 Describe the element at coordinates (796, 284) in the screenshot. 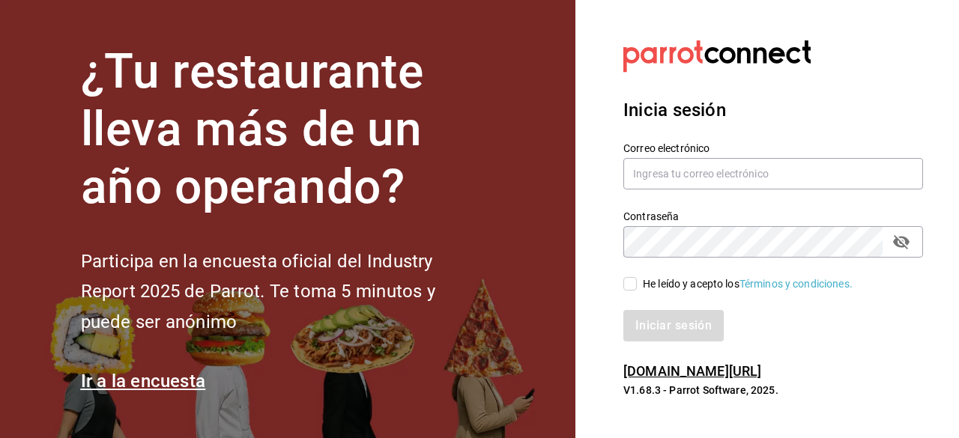

I see `a: Términos y condiciones.` at that location.